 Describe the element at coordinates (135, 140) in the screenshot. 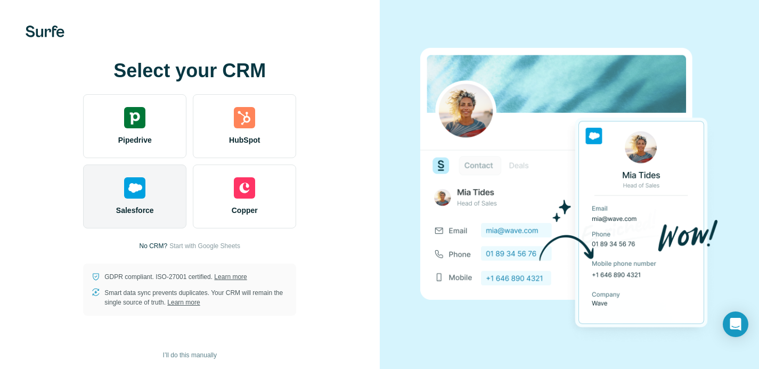

I see `span: Pipedrive` at that location.